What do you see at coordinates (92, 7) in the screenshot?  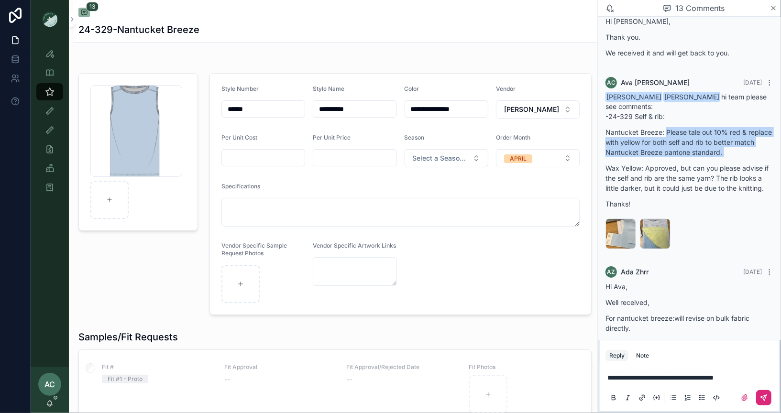 I see `span: 13` at bounding box center [92, 7].